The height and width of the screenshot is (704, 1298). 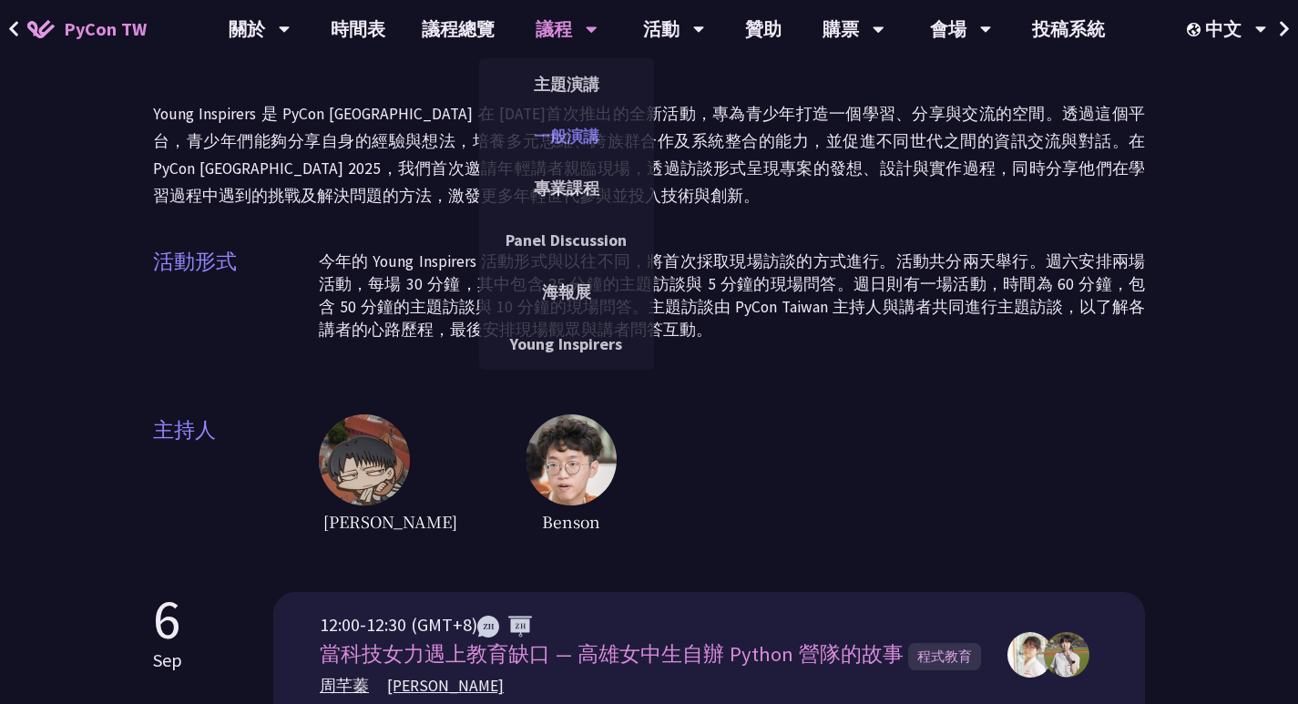 What do you see at coordinates (236, 476) in the screenshot?
I see `span: 主持人` at bounding box center [236, 476].